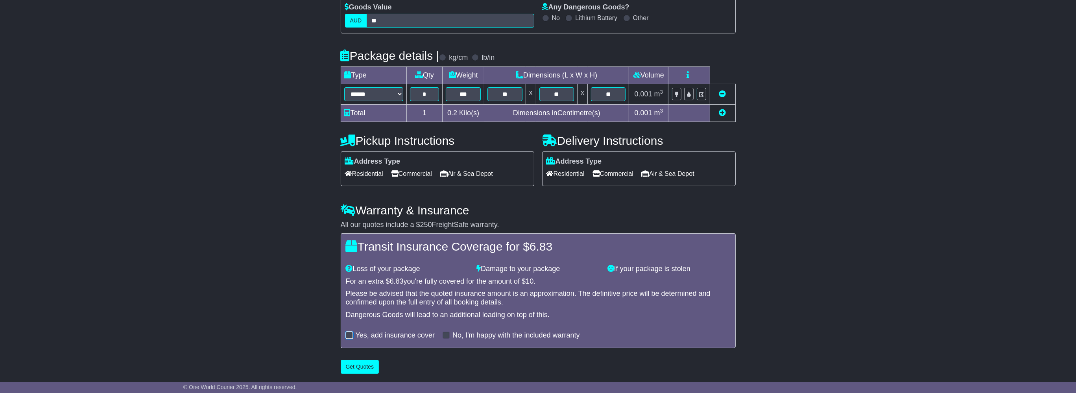 The width and height of the screenshot is (1076, 393). I want to click on label: Lithium Battery, so click(596, 18).